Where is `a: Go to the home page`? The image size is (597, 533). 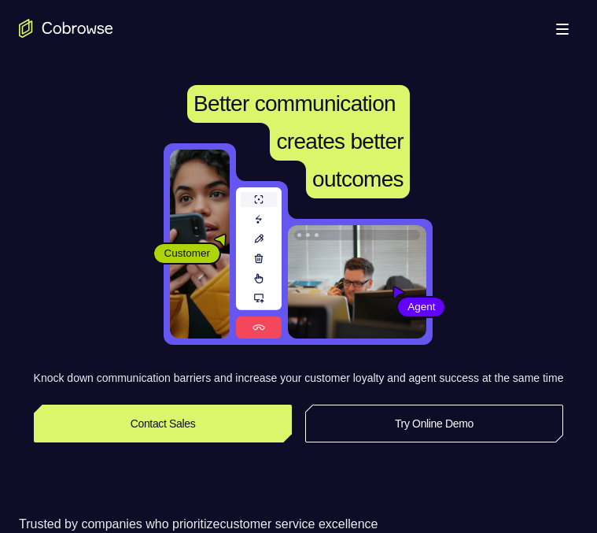
a: Go to the home page is located at coordinates (66, 28).